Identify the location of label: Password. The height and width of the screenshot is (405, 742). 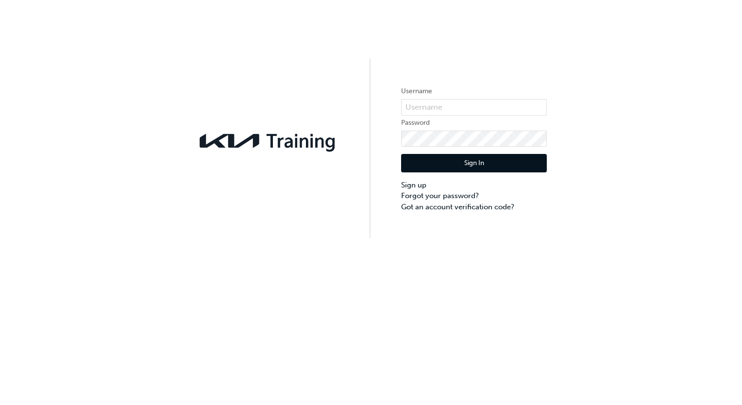
(474, 123).